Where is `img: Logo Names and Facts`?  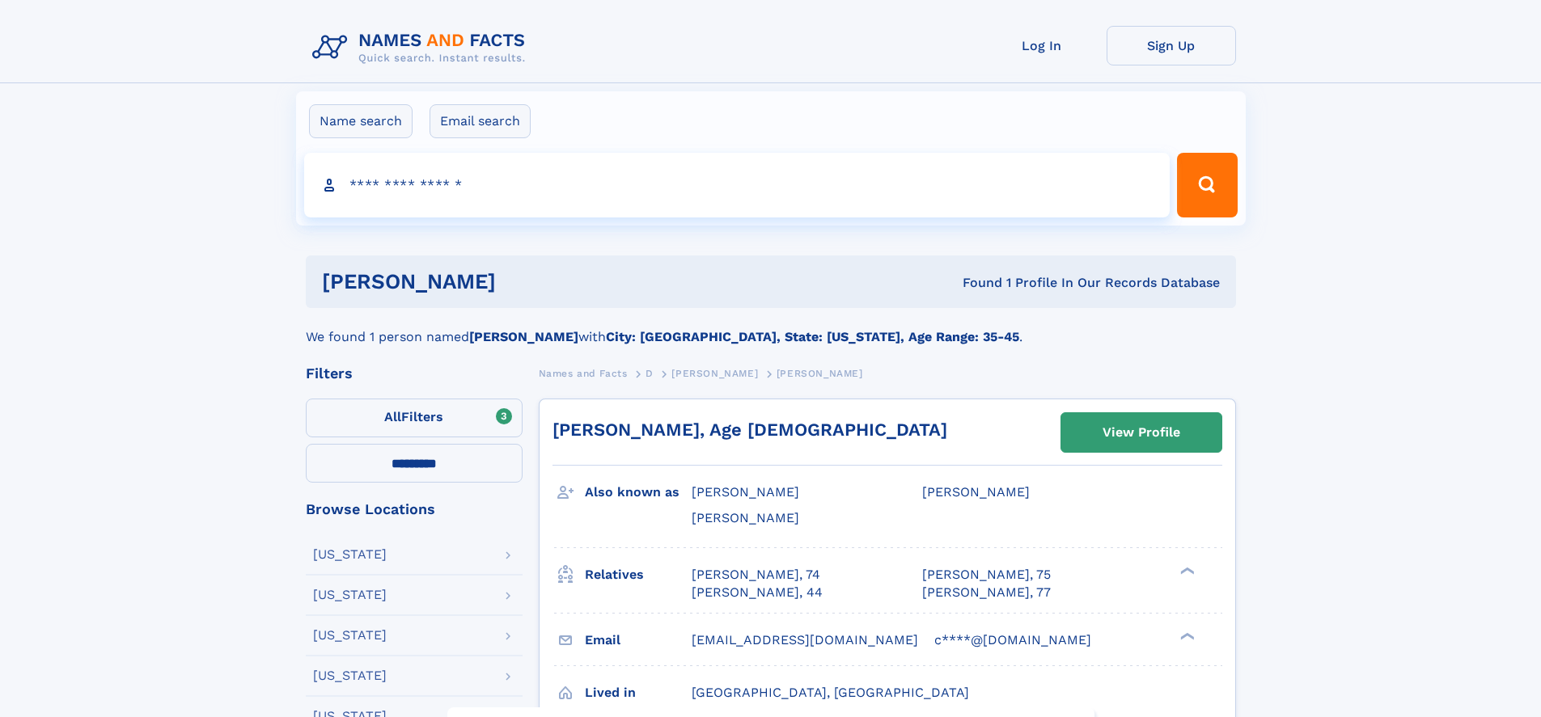
img: Logo Names and Facts is located at coordinates (422, 48).